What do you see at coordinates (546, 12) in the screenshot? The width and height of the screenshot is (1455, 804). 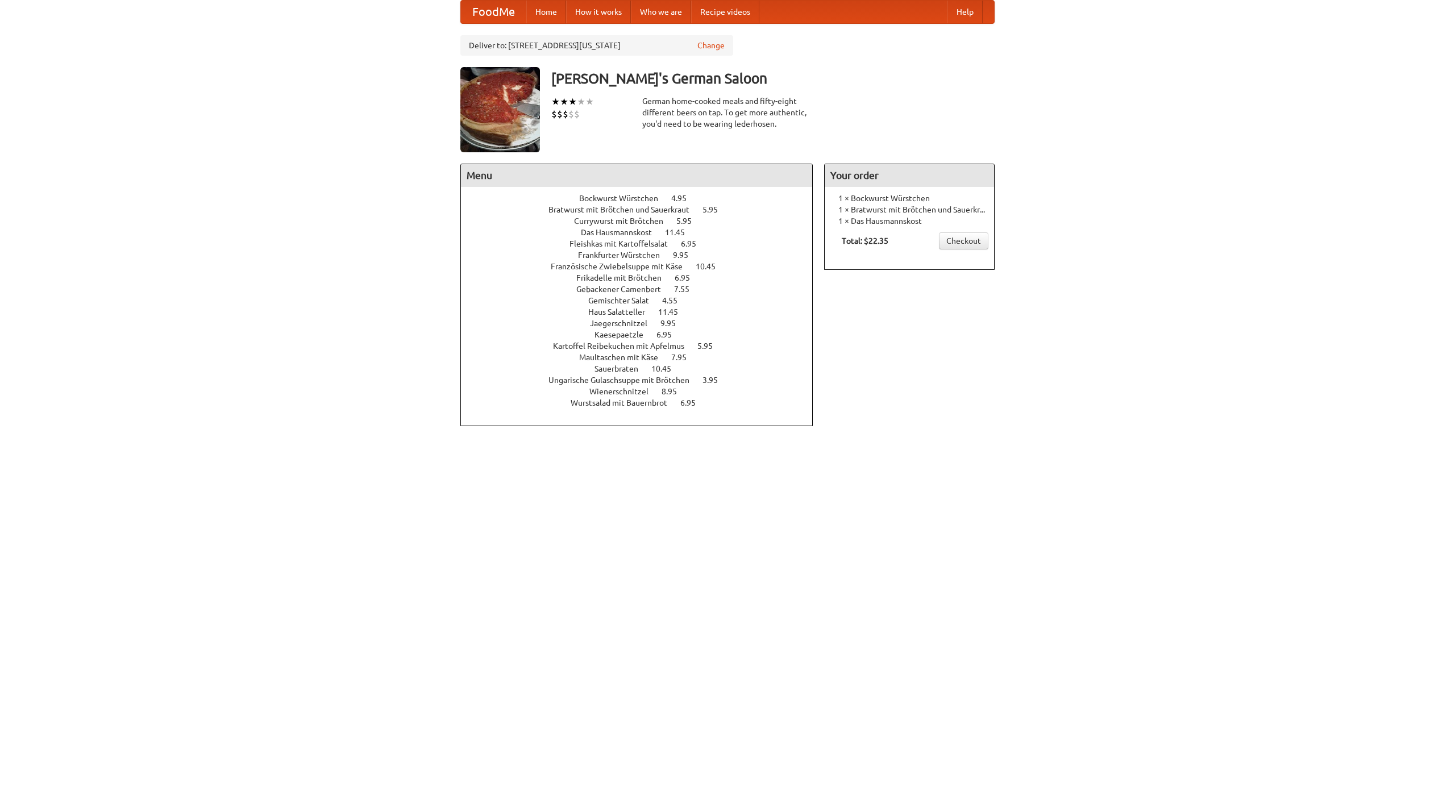 I see `a: Home` at bounding box center [546, 12].